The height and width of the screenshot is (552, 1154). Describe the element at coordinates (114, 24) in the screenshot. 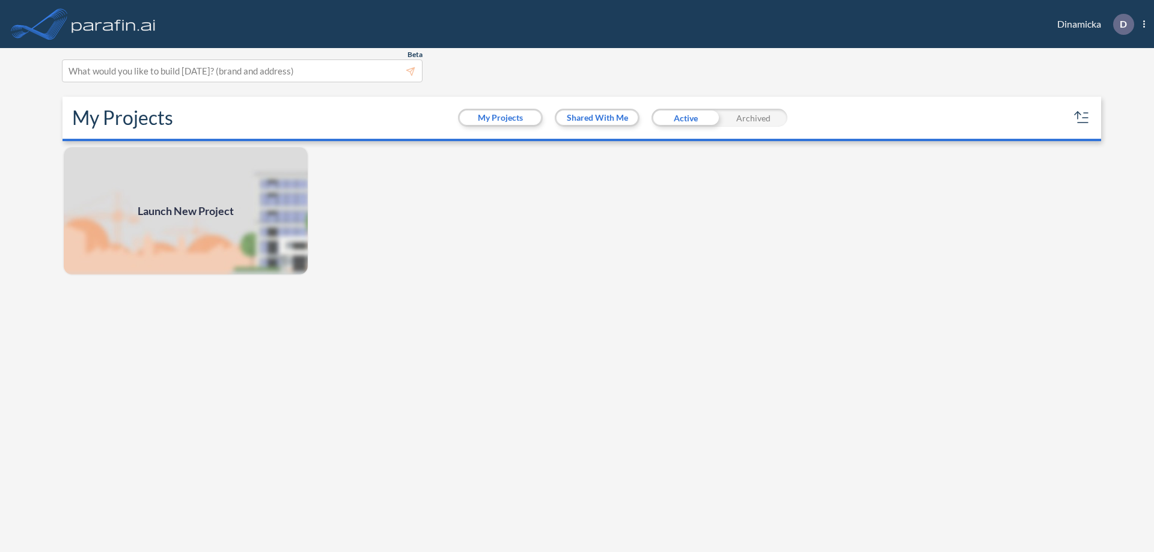

I see `img: logo` at that location.